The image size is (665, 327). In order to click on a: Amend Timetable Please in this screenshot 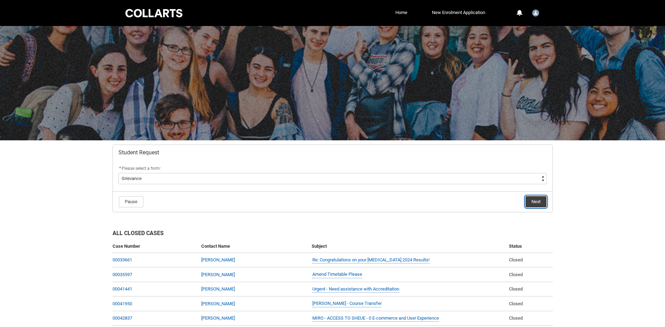, I will do `click(337, 274)`.